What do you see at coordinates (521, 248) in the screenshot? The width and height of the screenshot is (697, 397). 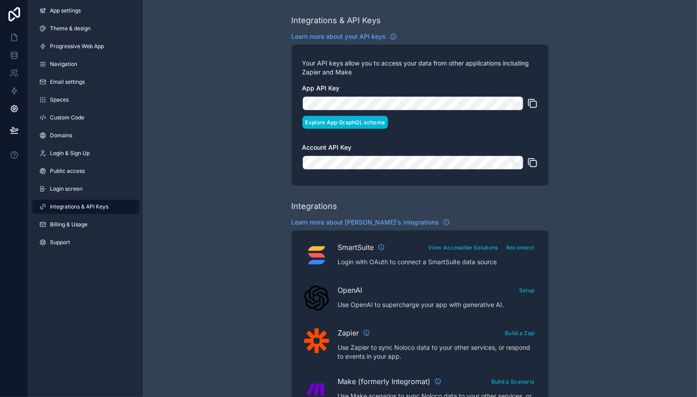 I see `button: Reconnect` at bounding box center [521, 248].